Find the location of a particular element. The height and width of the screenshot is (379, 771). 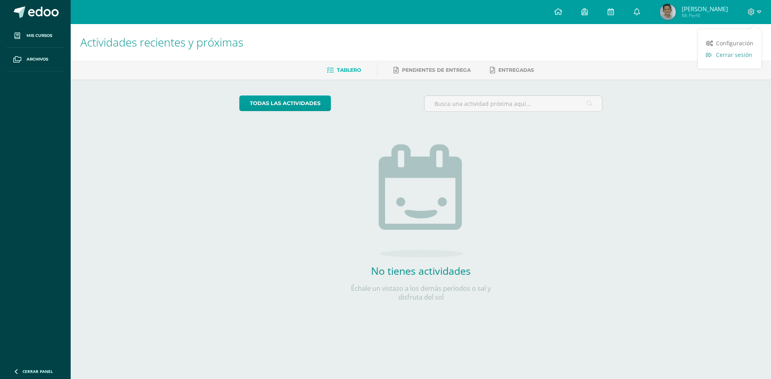

a: Cerrar sesión is located at coordinates (729, 55).